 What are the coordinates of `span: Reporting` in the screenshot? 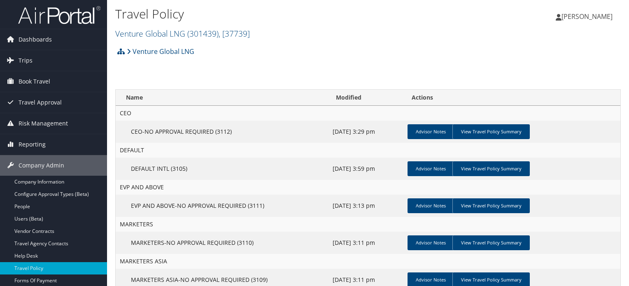 It's located at (32, 145).